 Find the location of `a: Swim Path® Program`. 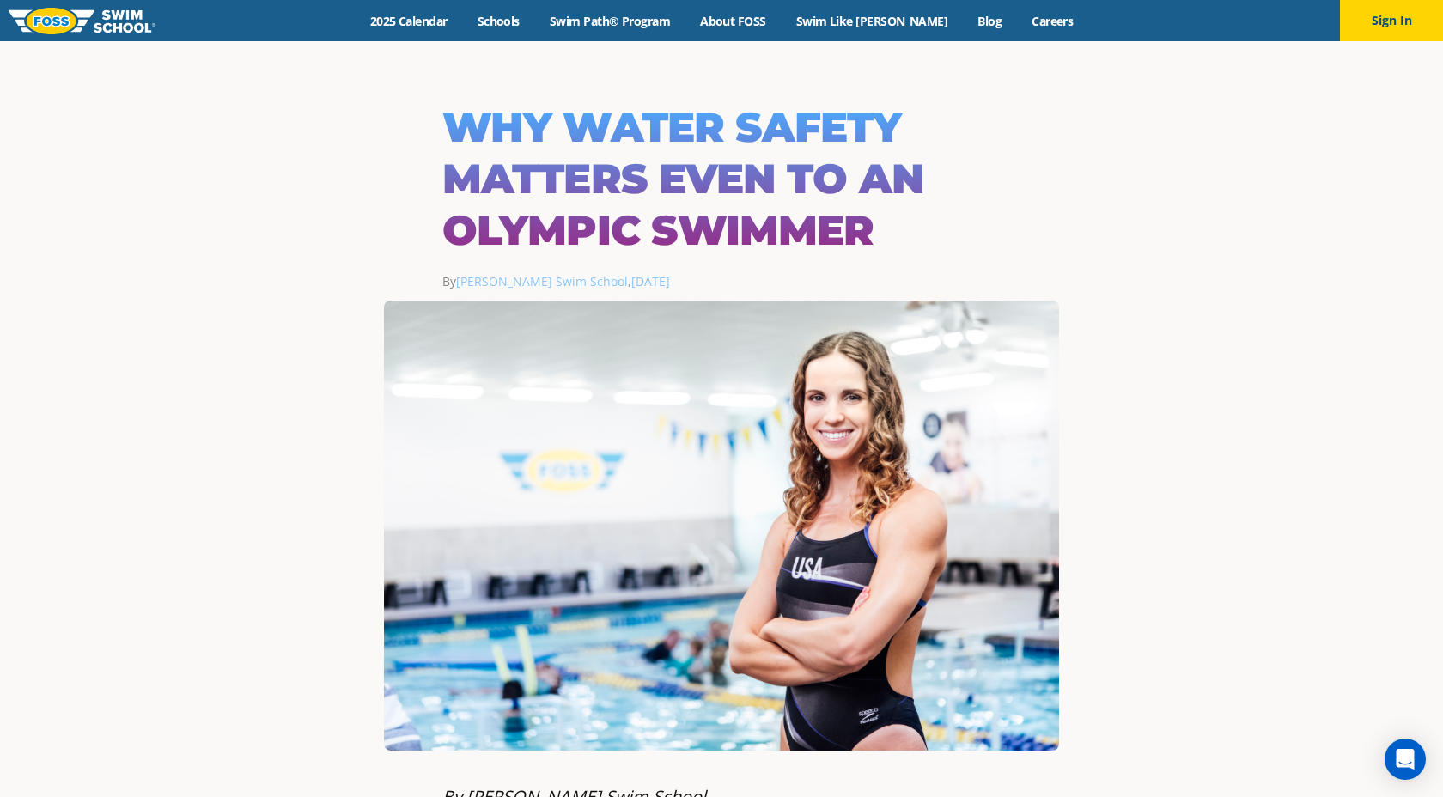

a: Swim Path® Program is located at coordinates (609, 21).